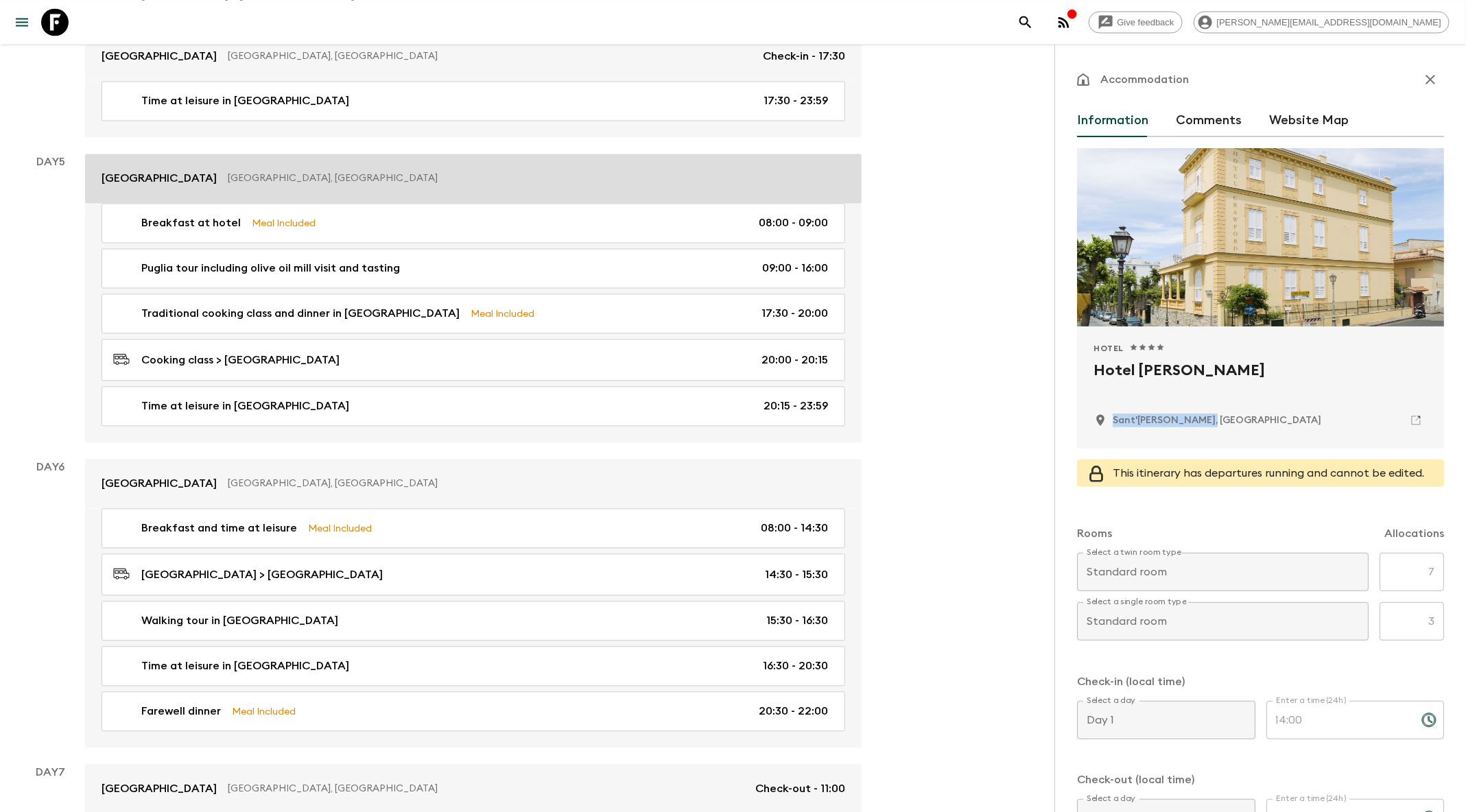  What do you see at coordinates (1309, 121) in the screenshot?
I see `button: Website Map` at bounding box center [1309, 121].